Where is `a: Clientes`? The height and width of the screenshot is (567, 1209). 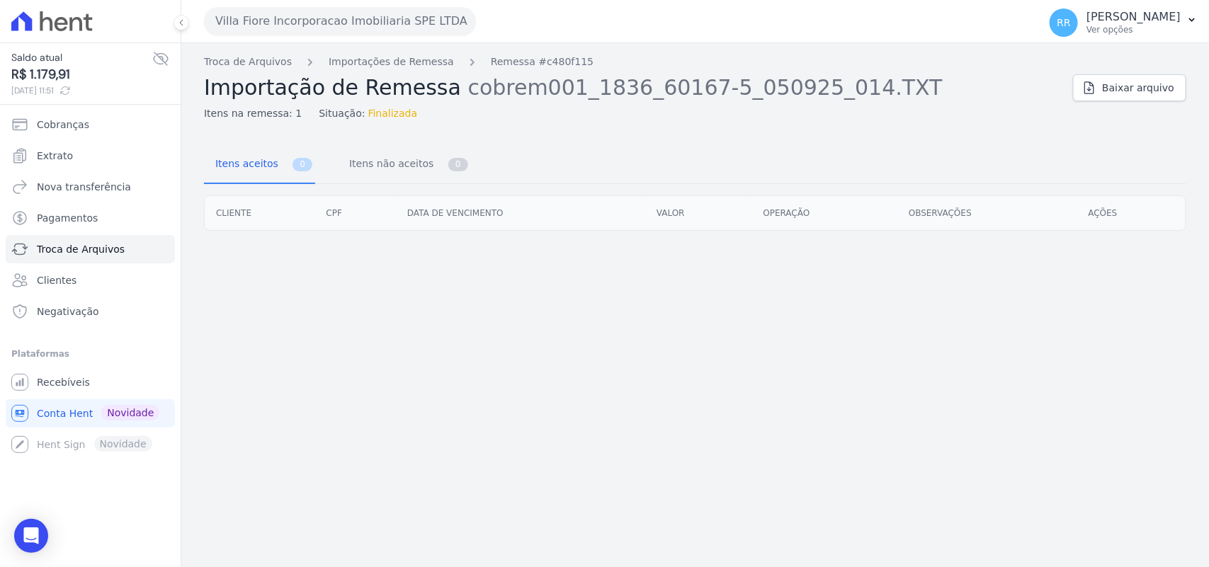 a: Clientes is located at coordinates (90, 280).